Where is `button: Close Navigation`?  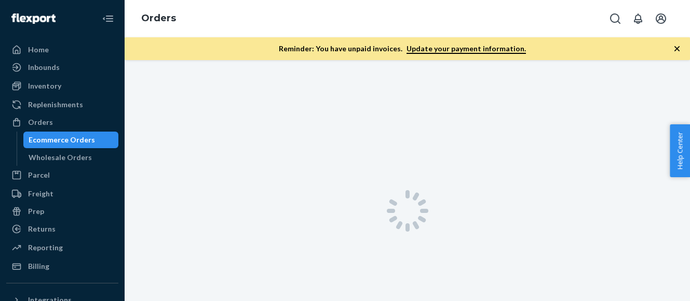
button: Close Navigation is located at coordinates (108, 19).